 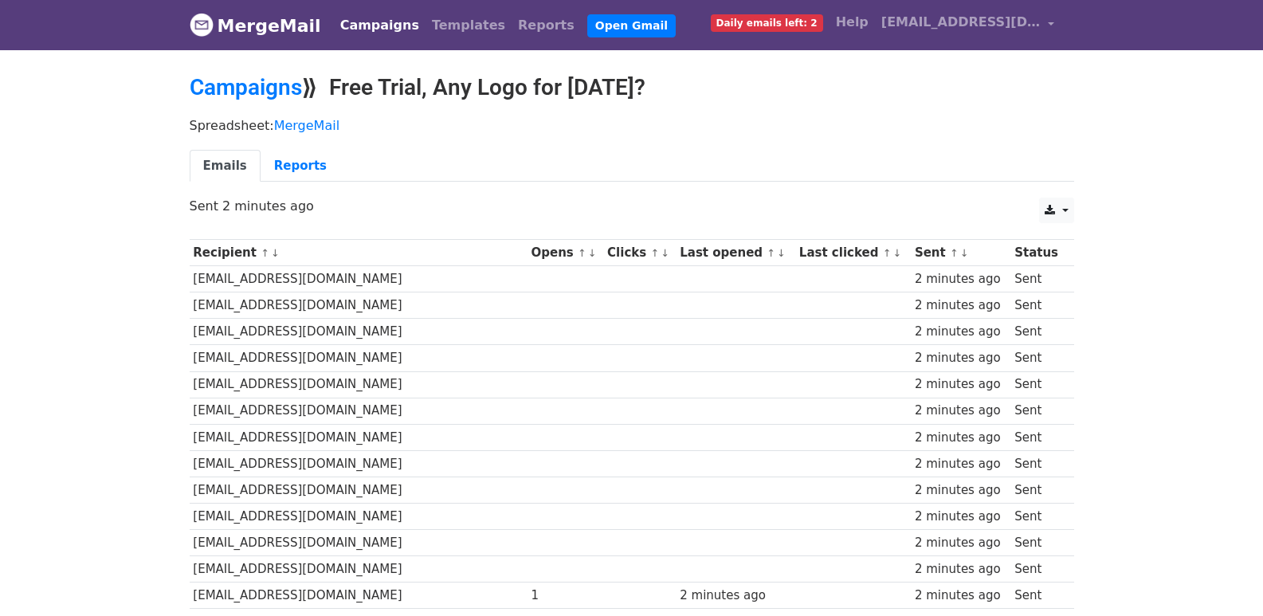 I want to click on p: Sent 2 minutes ago, so click(x=632, y=206).